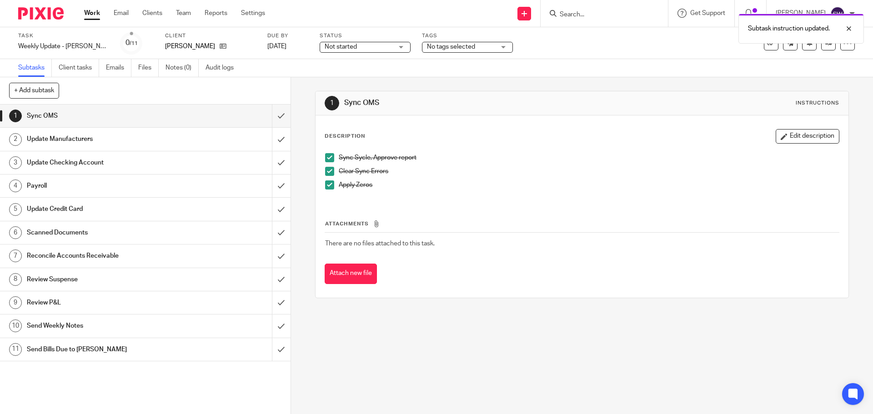 The image size is (873, 414). I want to click on h1: Review P&L, so click(106, 303).